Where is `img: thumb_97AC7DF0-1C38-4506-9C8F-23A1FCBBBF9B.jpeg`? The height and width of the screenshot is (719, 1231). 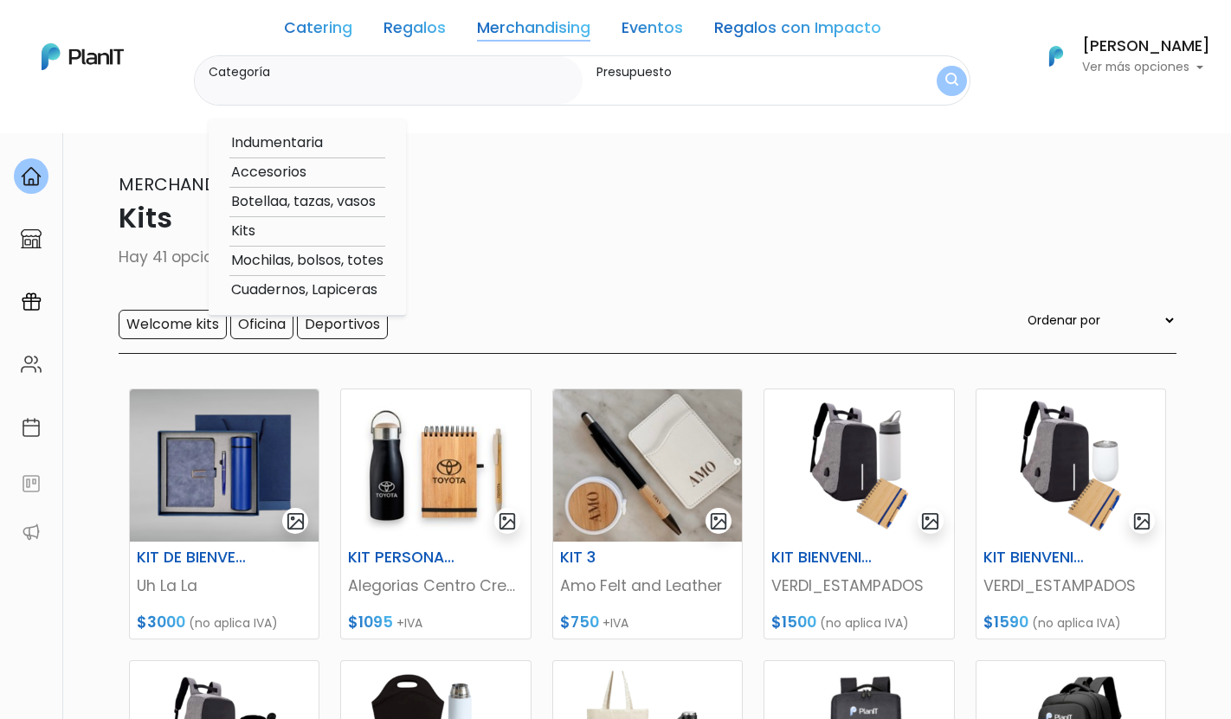
img: thumb_97AC7DF0-1C38-4506-9C8F-23A1FCBBBF9B.jpeg is located at coordinates (648, 466).